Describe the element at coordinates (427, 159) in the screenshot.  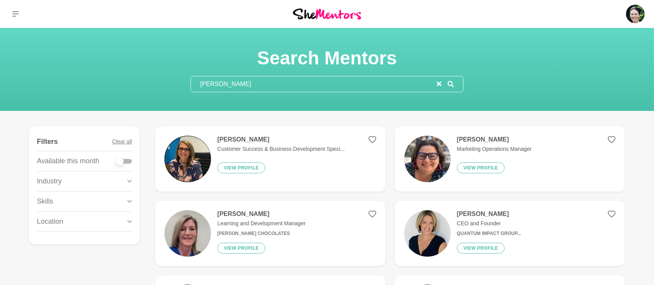
I see `img: 1da1c64a172c8c52f294841c71011d56f296a5df-1470x1448.jpg` at that location.